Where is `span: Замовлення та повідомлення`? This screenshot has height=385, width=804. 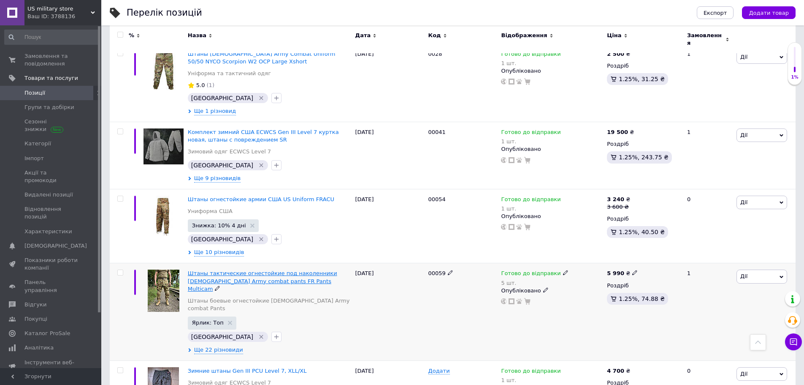 span: Замовлення та повідомлення is located at coordinates (51, 60).